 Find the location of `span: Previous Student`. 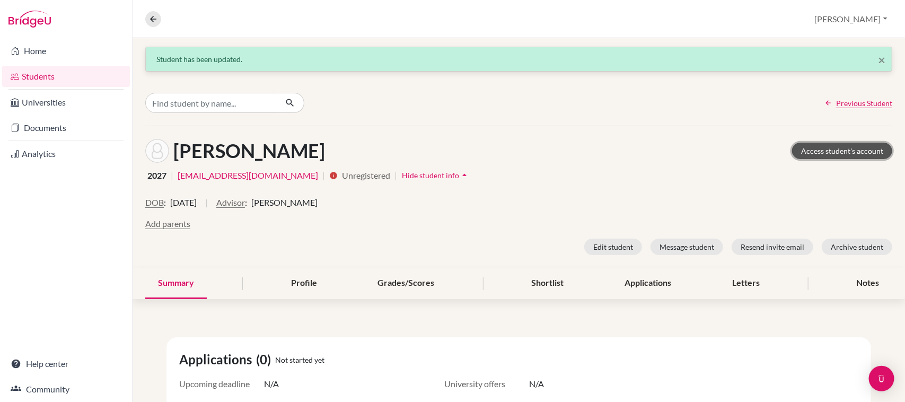

span: Previous Student is located at coordinates (864, 103).